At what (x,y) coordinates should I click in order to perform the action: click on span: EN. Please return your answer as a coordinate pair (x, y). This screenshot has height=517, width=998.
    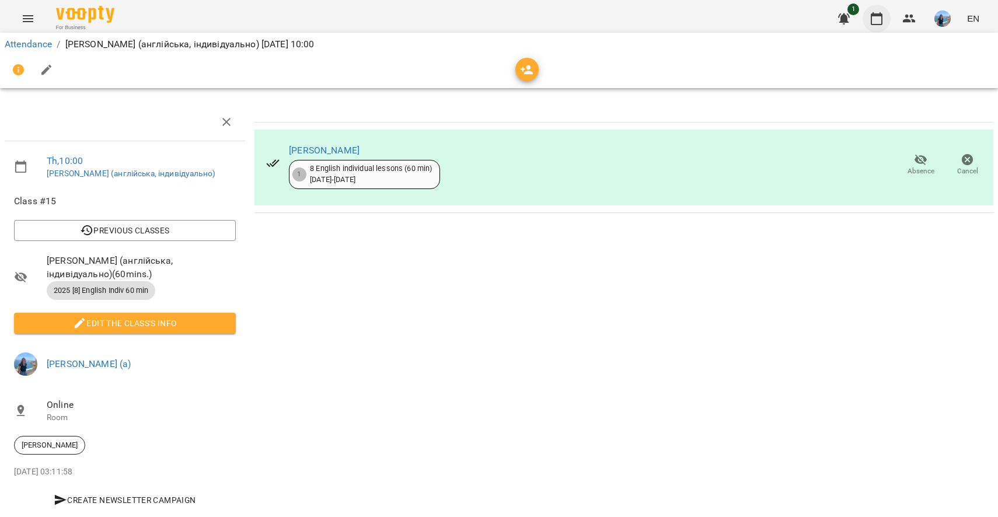
    Looking at the image, I should click on (973, 18).